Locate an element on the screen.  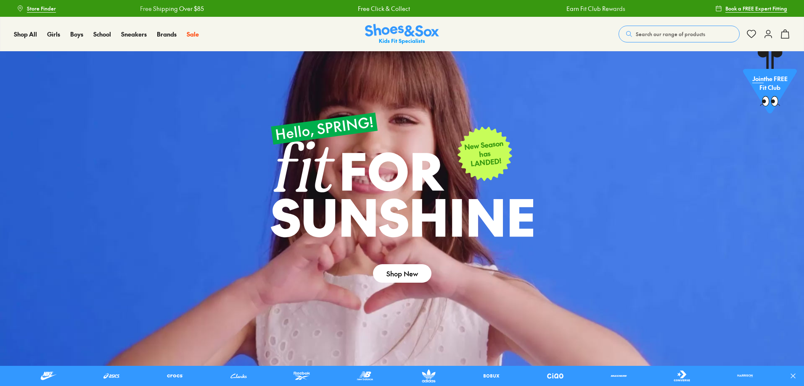
span: Store Finder is located at coordinates (41, 8).